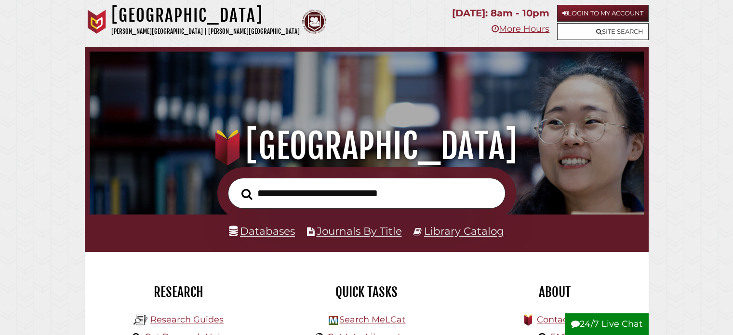  What do you see at coordinates (367, 292) in the screenshot?
I see `h2: Quick Tasks` at bounding box center [367, 292].